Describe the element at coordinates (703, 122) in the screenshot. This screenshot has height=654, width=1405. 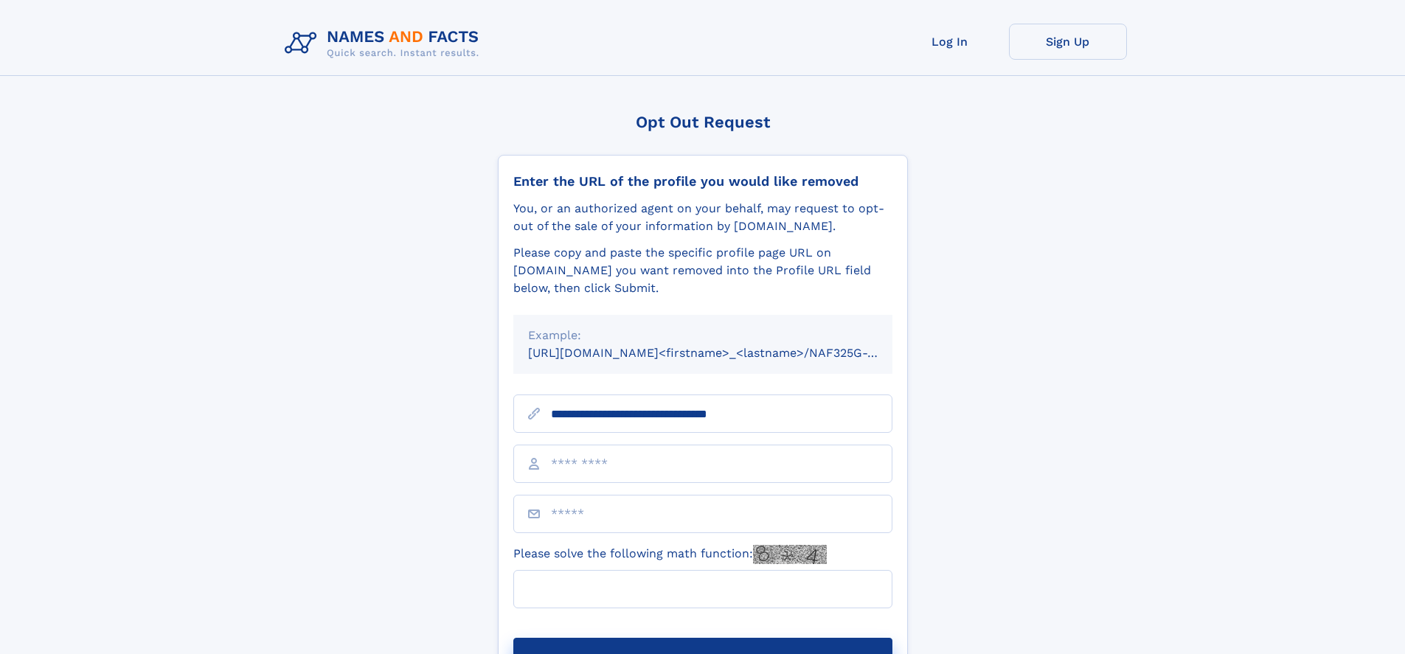
I see `div: Opt Out Request` at that location.